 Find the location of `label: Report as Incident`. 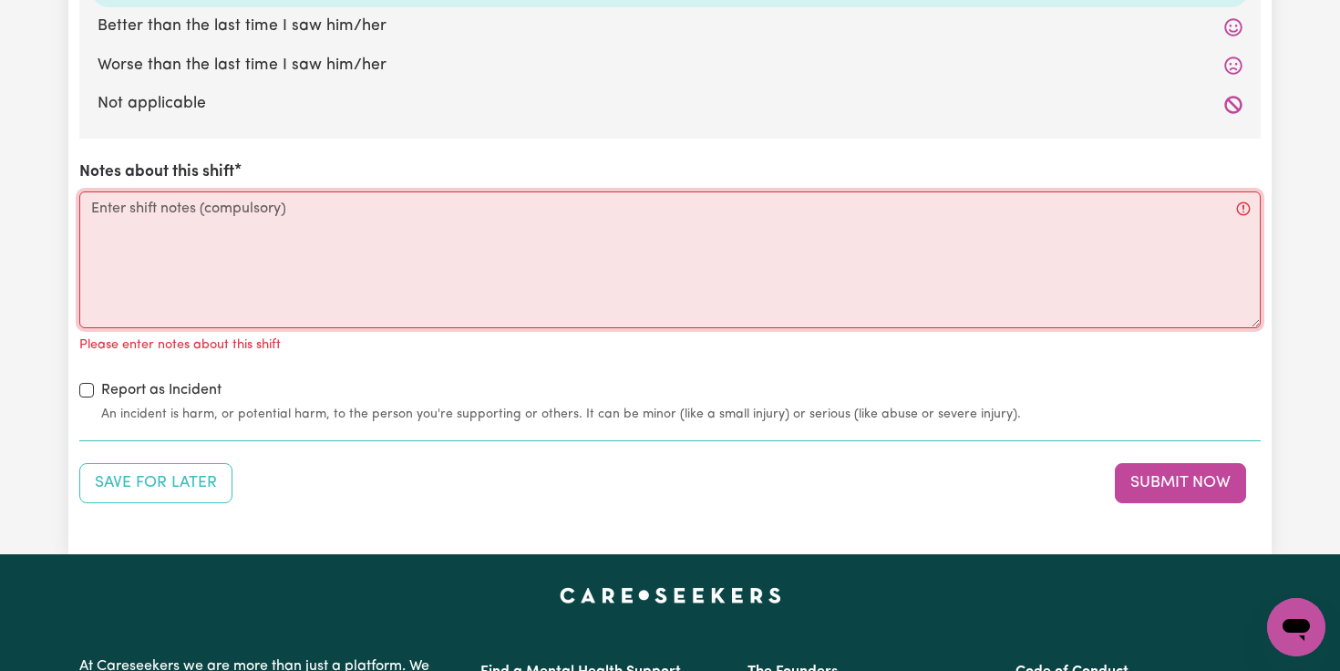

label: Report as Incident is located at coordinates (161, 390).